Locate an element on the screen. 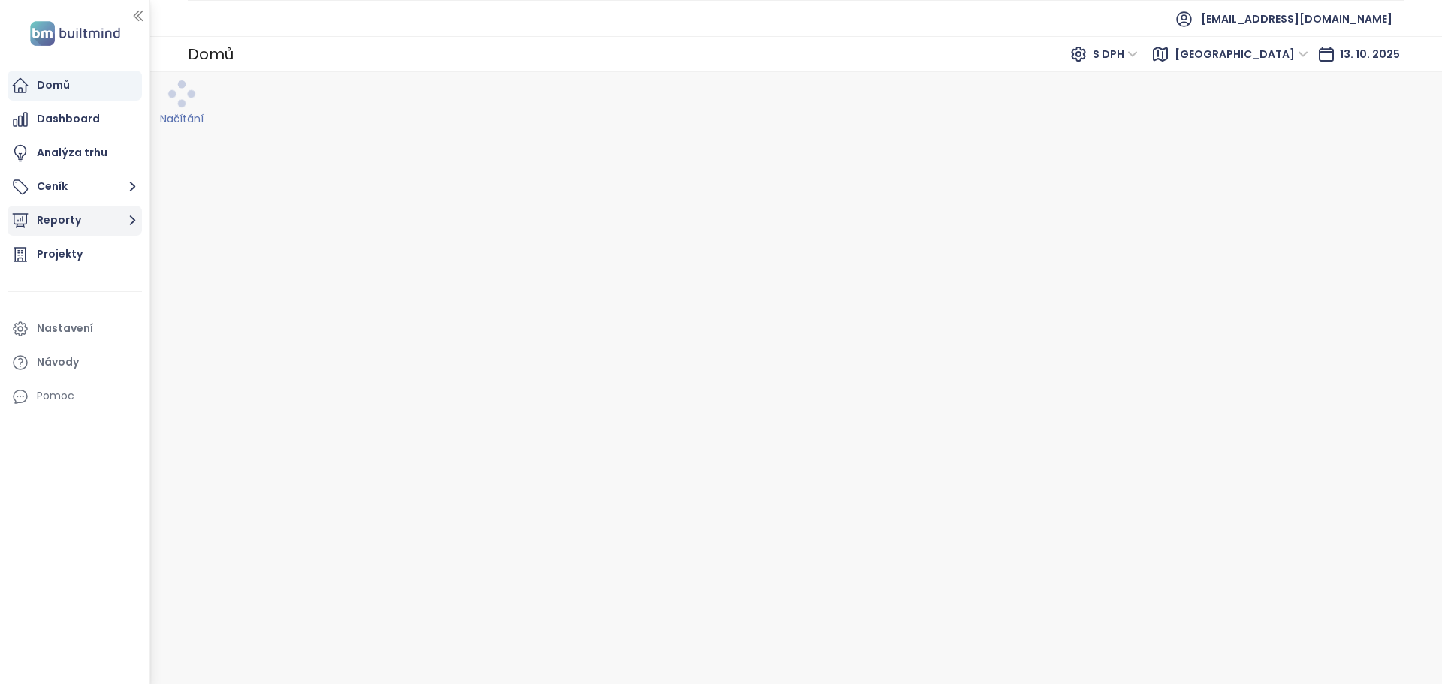 The image size is (1442, 684). button: Ceník is located at coordinates (74, 187).